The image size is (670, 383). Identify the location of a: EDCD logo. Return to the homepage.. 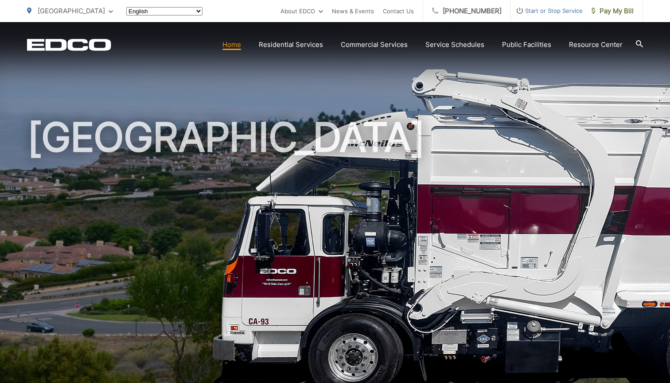
(69, 45).